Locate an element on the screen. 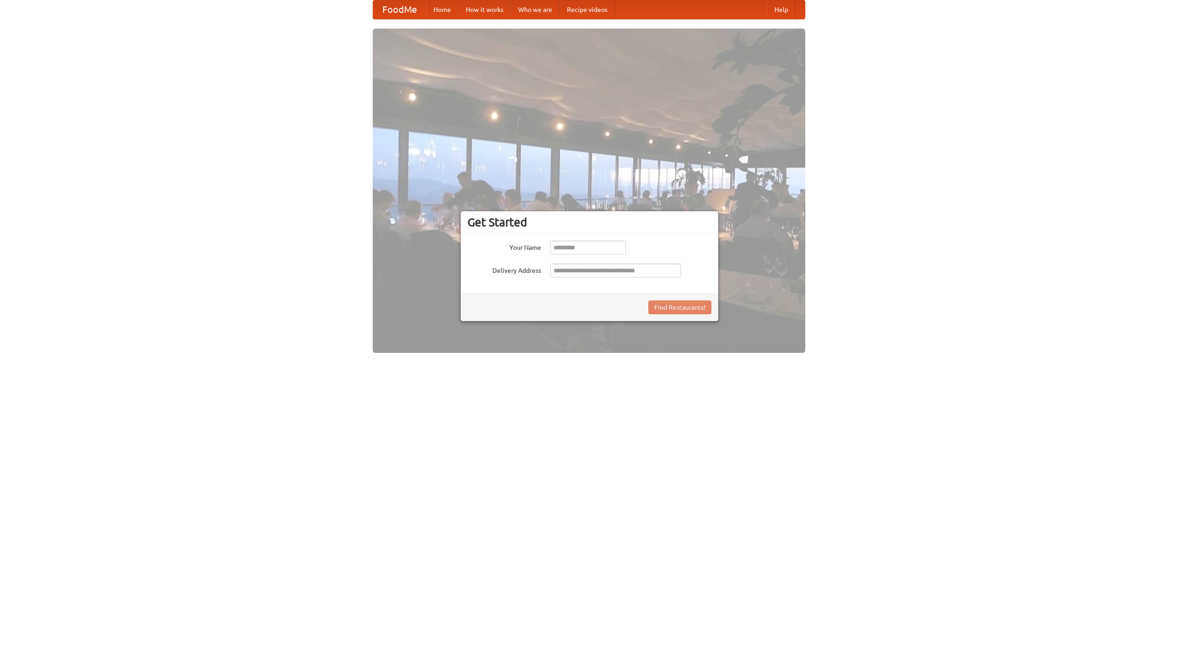  a: Who we are is located at coordinates (535, 10).